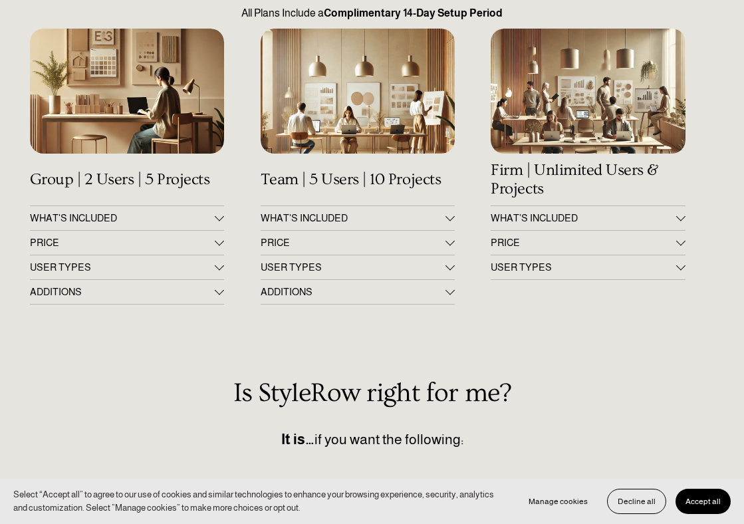 The width and height of the screenshot is (744, 524). I want to click on span: Decline all, so click(636, 501).